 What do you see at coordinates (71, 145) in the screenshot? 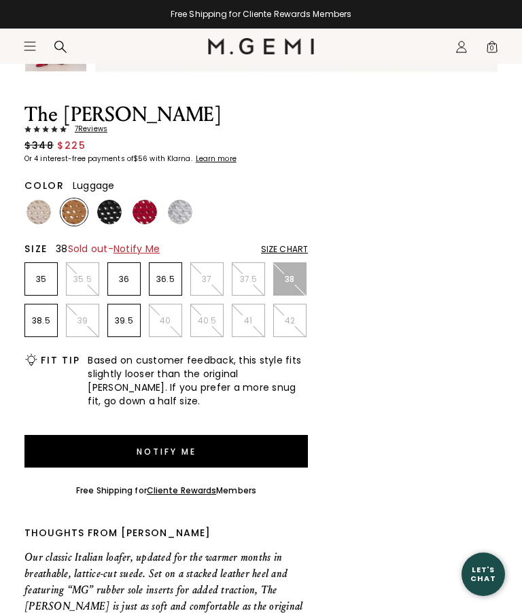
I see `span: $225` at bounding box center [71, 145].